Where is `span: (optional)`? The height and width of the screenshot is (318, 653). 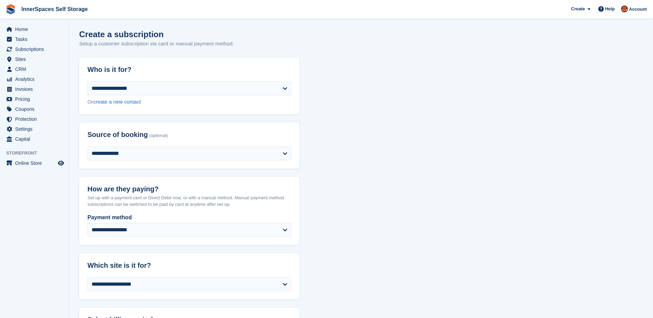
span: (optional) is located at coordinates (159, 136).